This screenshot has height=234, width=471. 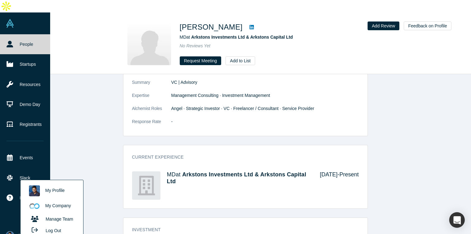 What do you see at coordinates (152, 112) in the screenshot?
I see `dt: Alchemist Roles` at bounding box center [152, 112].